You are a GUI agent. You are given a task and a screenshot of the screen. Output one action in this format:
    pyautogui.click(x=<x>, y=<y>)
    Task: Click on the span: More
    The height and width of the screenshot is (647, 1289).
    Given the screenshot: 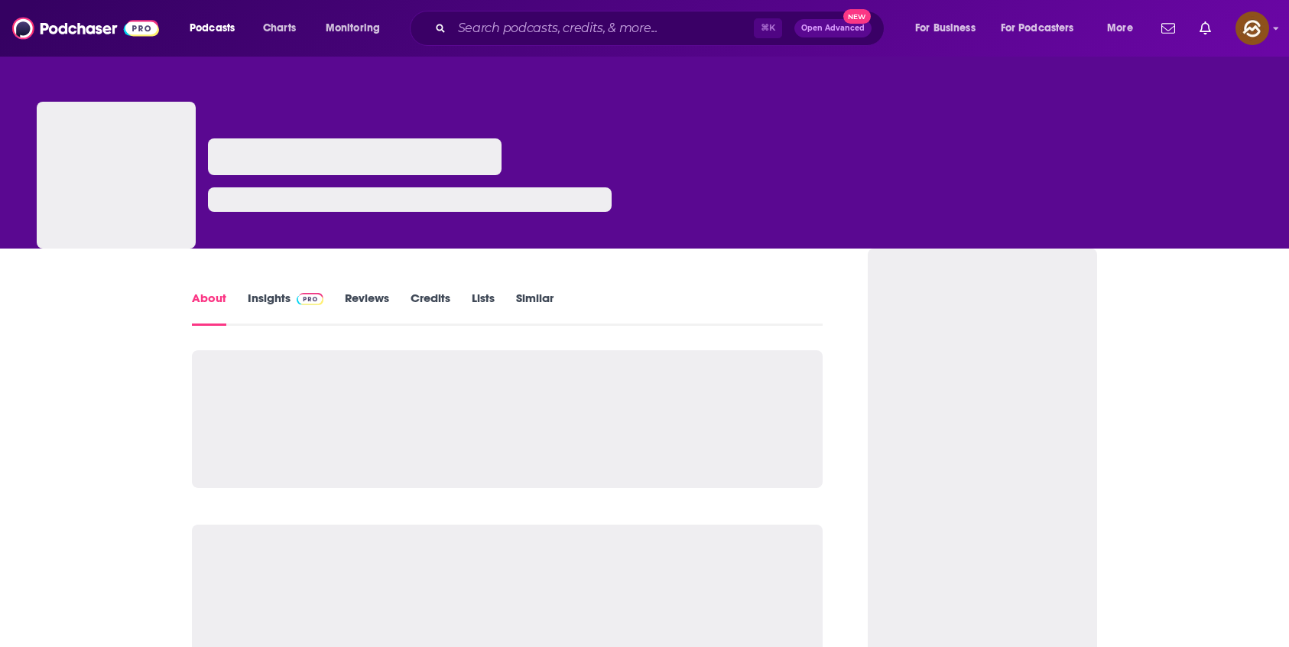 What is the action you would take?
    pyautogui.click(x=1120, y=28)
    